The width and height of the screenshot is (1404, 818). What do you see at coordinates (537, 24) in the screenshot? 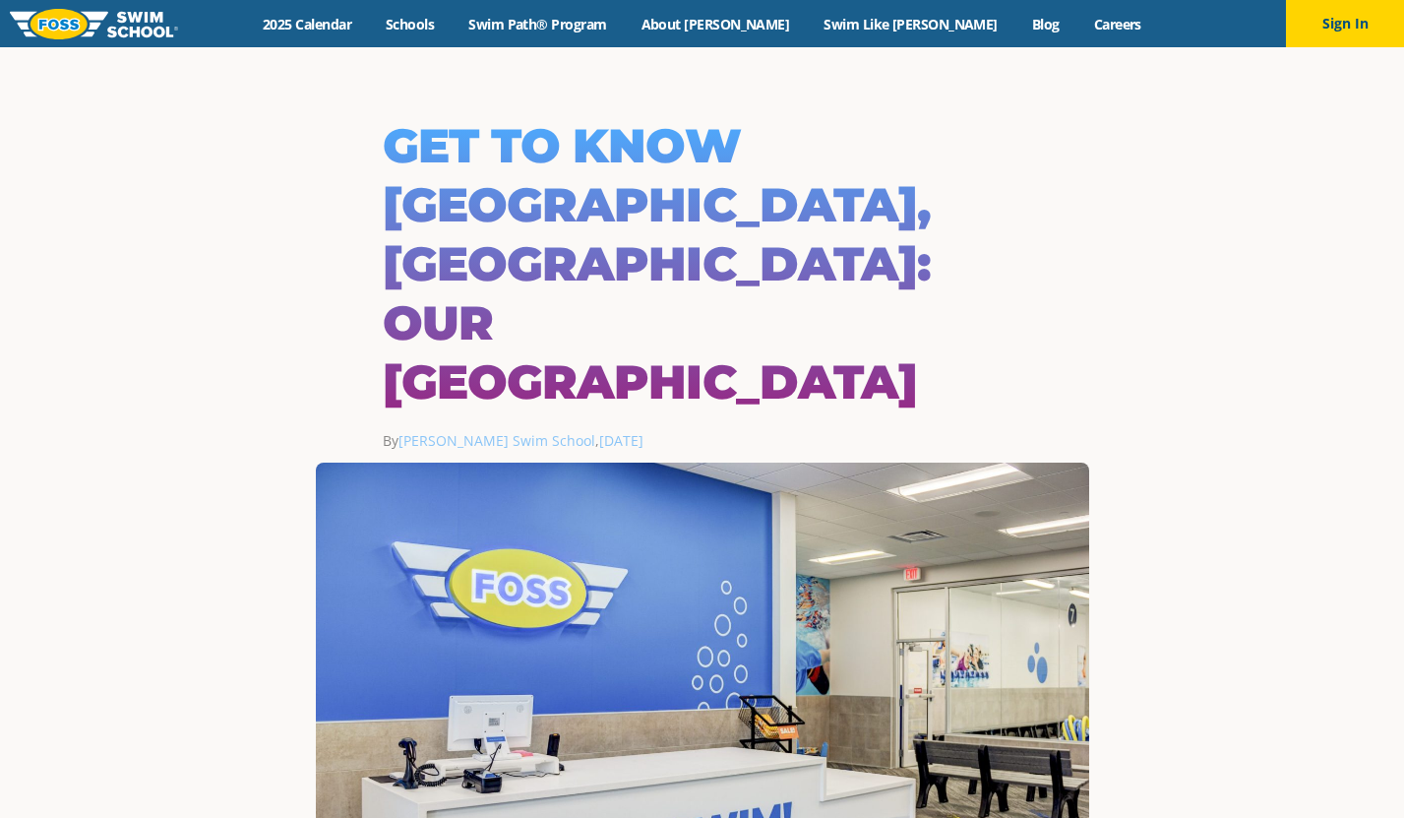
I see `a: Swim Path® Program` at bounding box center [537, 24].